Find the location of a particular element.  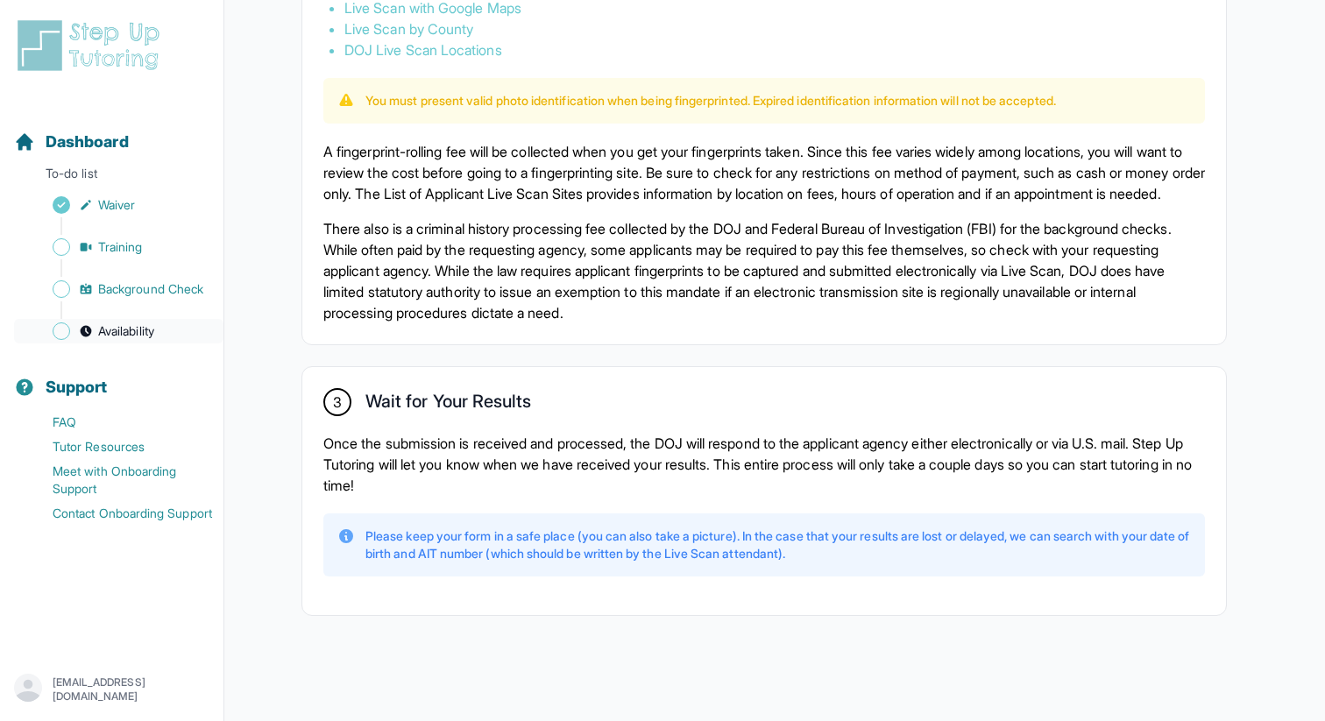

a: Live Scan by County is located at coordinates (408, 29).